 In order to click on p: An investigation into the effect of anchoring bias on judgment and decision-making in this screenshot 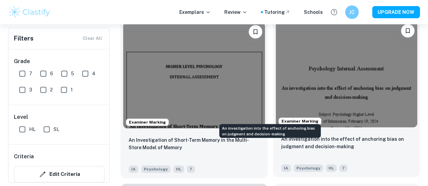, I will do `click(346, 143)`.